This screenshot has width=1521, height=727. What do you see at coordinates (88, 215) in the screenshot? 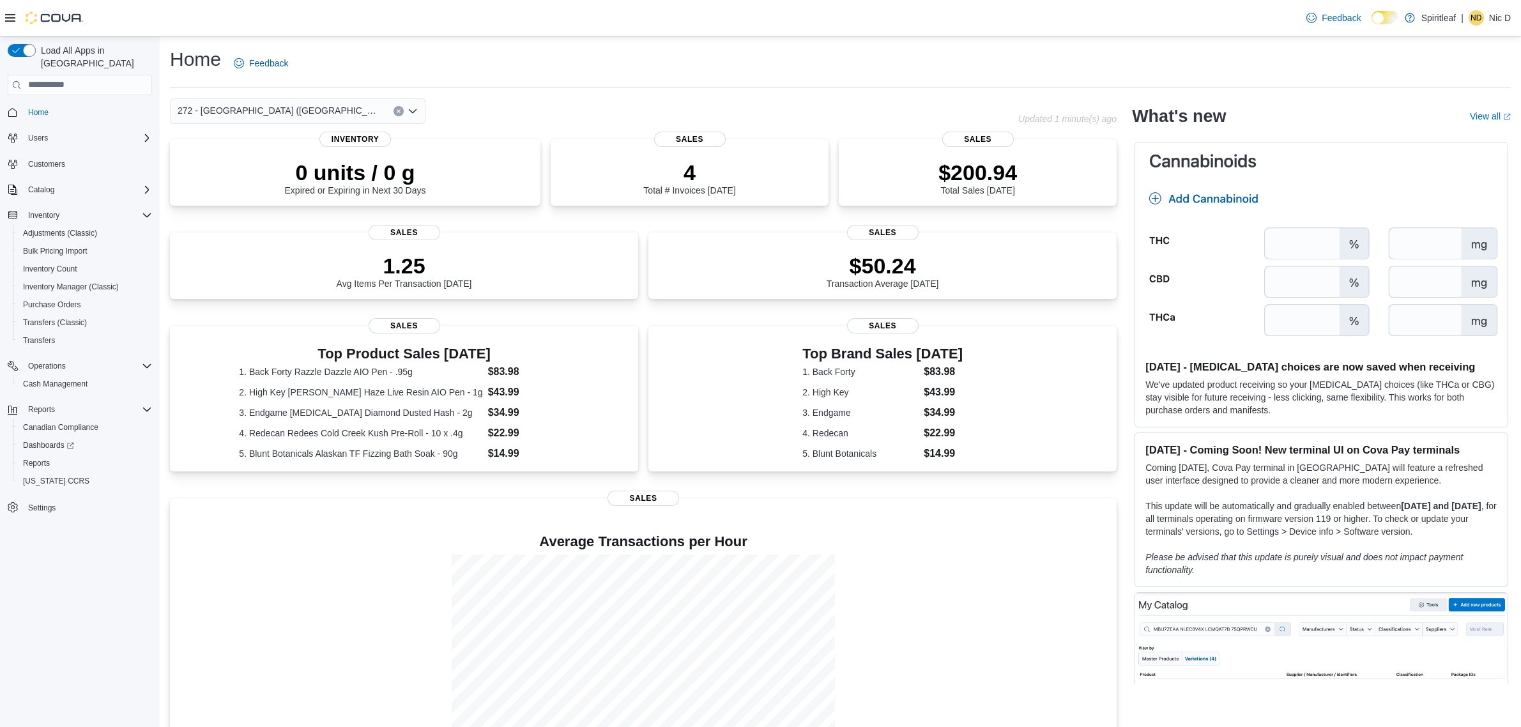
I see `span: Inventory` at bounding box center [88, 215].